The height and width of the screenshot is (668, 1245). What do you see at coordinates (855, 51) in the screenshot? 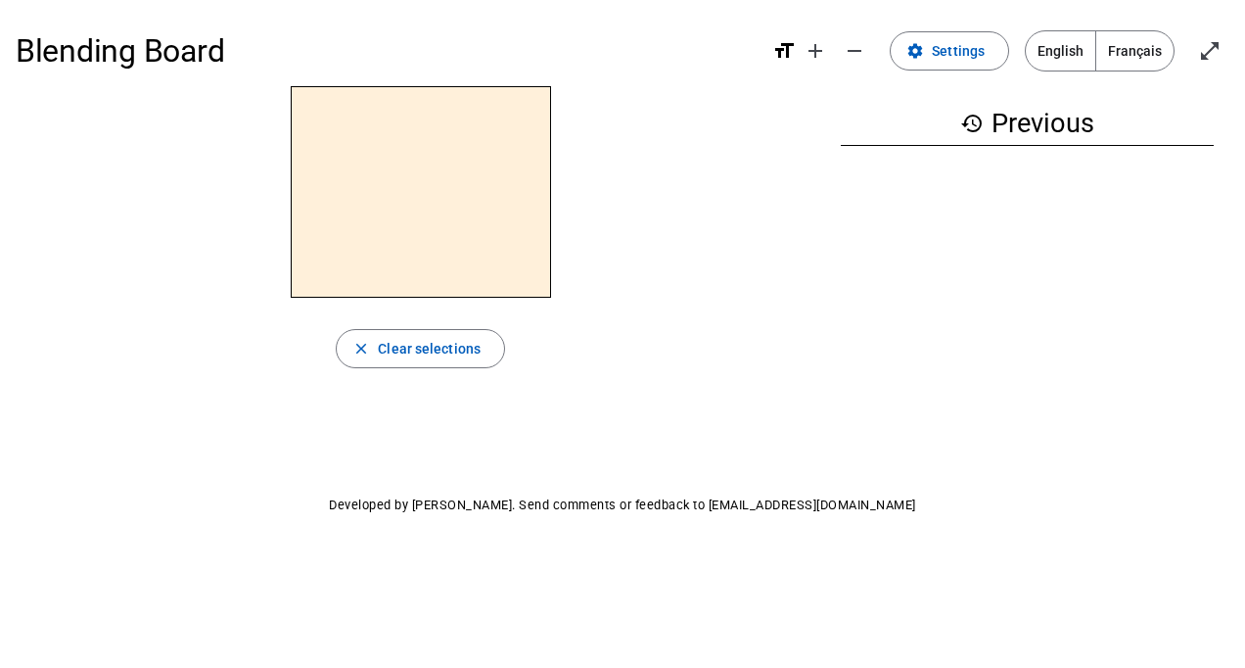
I see `mat-icon: remove` at bounding box center [855, 51].